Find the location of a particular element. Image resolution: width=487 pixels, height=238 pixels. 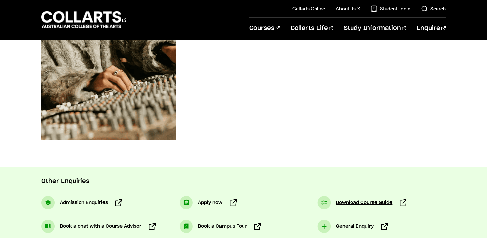

a: About Us is located at coordinates (348, 9).